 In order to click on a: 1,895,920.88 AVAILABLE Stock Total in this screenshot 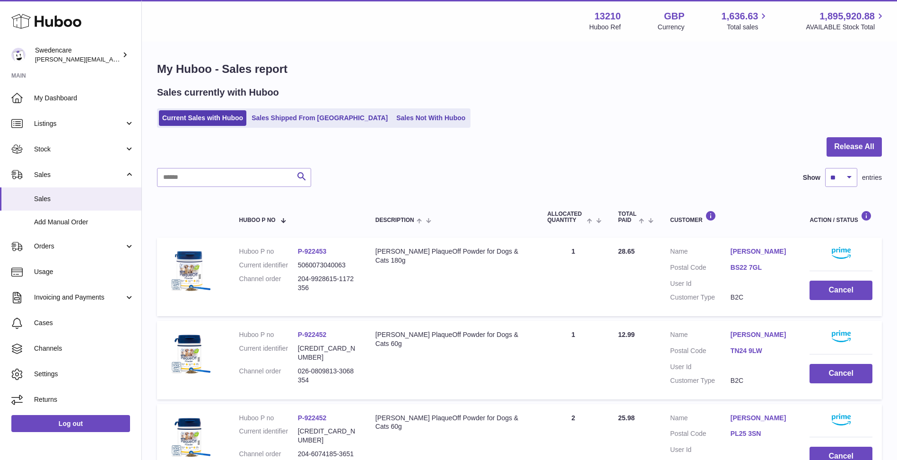, I will do `click(845, 21)`.